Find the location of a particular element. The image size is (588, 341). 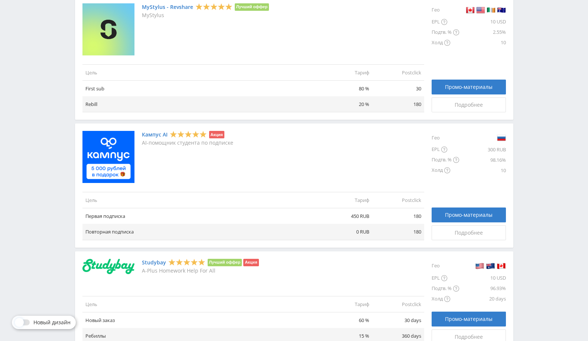

p: AI-помощник студента по подписке is located at coordinates (188, 143).